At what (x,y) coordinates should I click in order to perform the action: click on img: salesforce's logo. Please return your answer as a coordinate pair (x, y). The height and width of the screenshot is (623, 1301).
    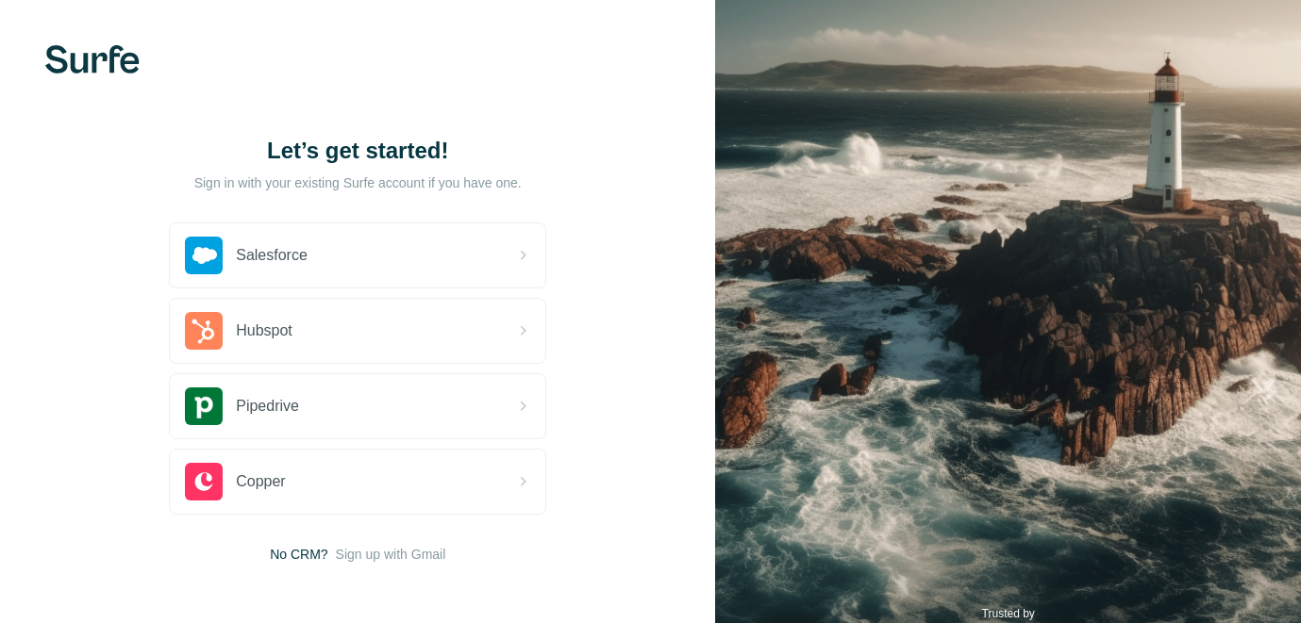
    Looking at the image, I should click on (204, 256).